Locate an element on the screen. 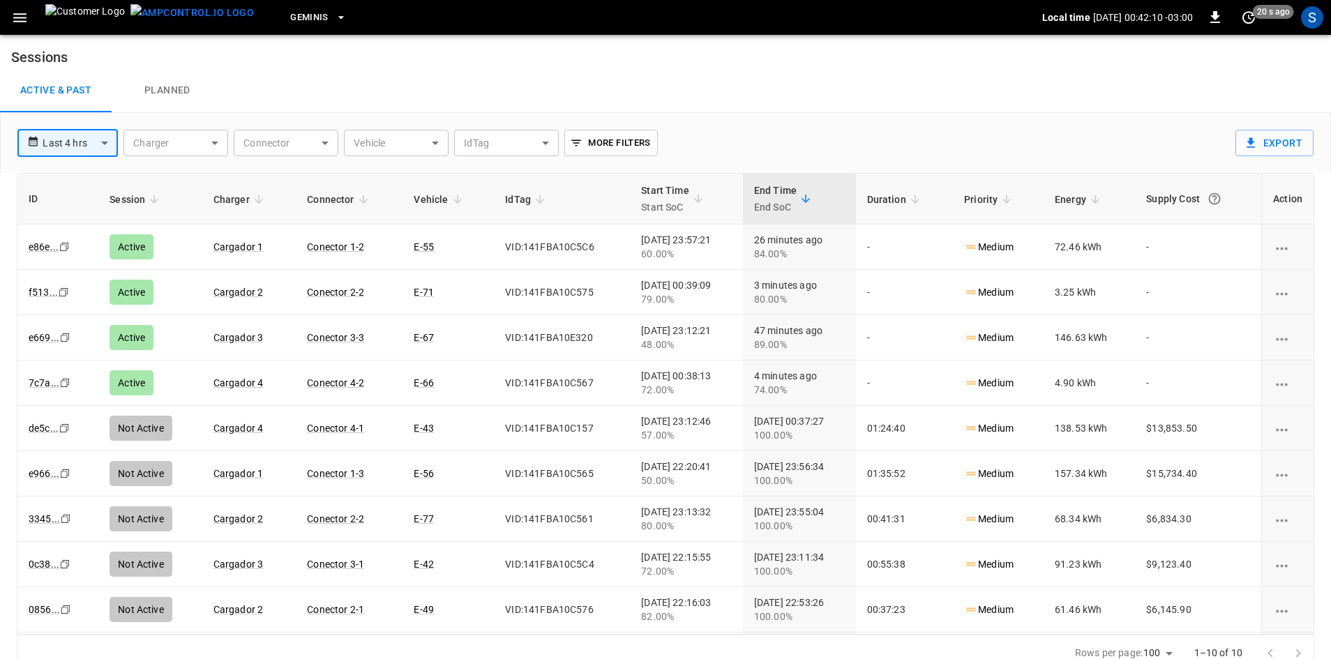 Image resolution: width=1331 pixels, height=659 pixels. span: Energy is located at coordinates (1079, 199).